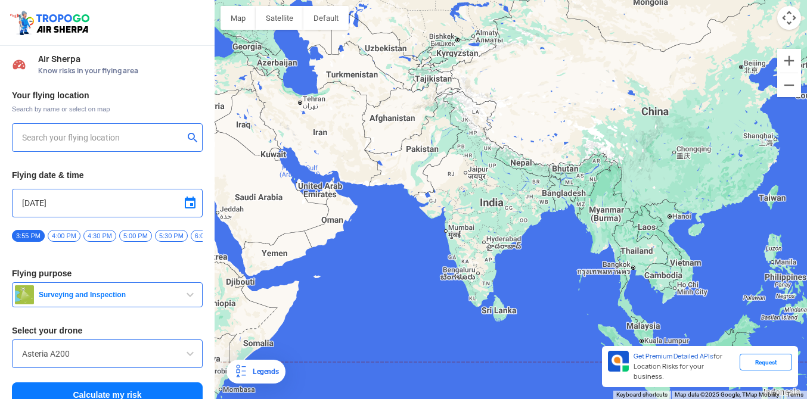 The width and height of the screenshot is (807, 399). What do you see at coordinates (263, 372) in the screenshot?
I see `div: Legends` at bounding box center [263, 372].